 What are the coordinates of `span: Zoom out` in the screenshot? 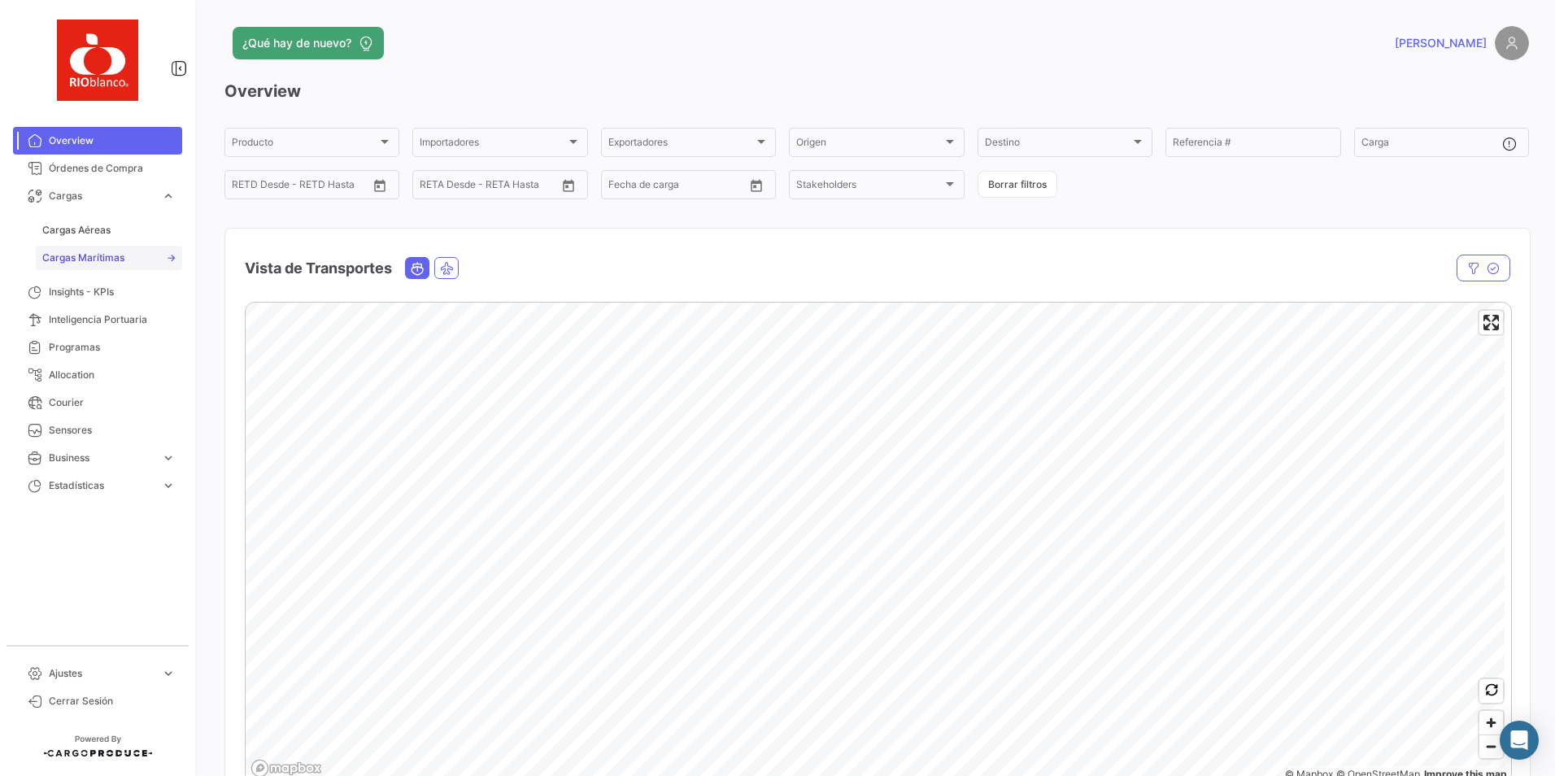 It's located at (1491, 747).